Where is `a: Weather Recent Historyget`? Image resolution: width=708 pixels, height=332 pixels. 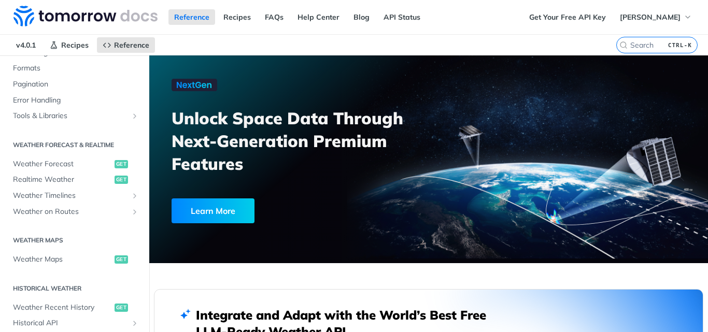 a: Weather Recent Historyget is located at coordinates (75, 308).